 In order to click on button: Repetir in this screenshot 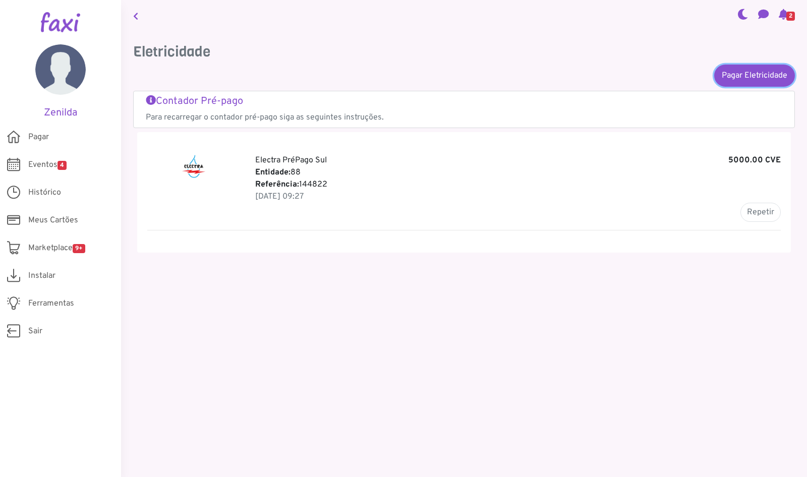, I will do `click(761, 212)`.